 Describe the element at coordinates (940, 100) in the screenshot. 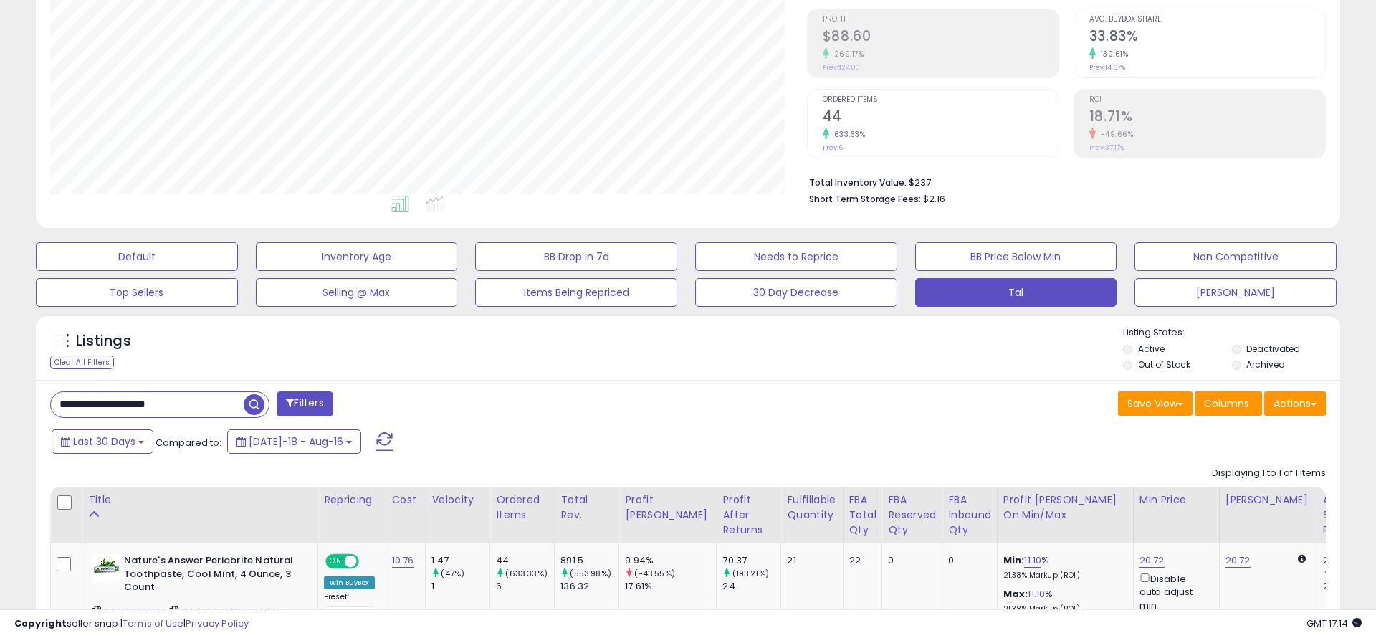

I see `span: Ordered Items` at that location.